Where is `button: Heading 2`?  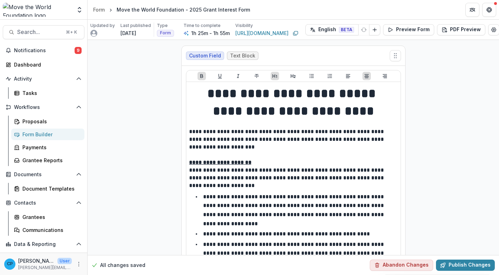 button: Heading 2 is located at coordinates (293, 76).